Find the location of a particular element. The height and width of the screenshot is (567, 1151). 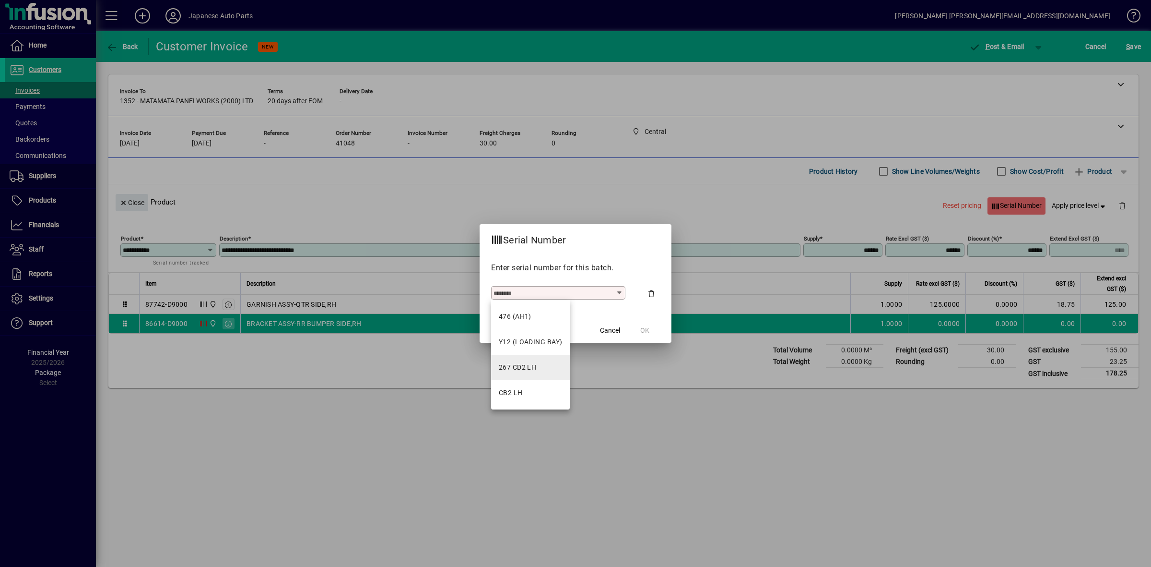

span: Cancel is located at coordinates (610, 330).